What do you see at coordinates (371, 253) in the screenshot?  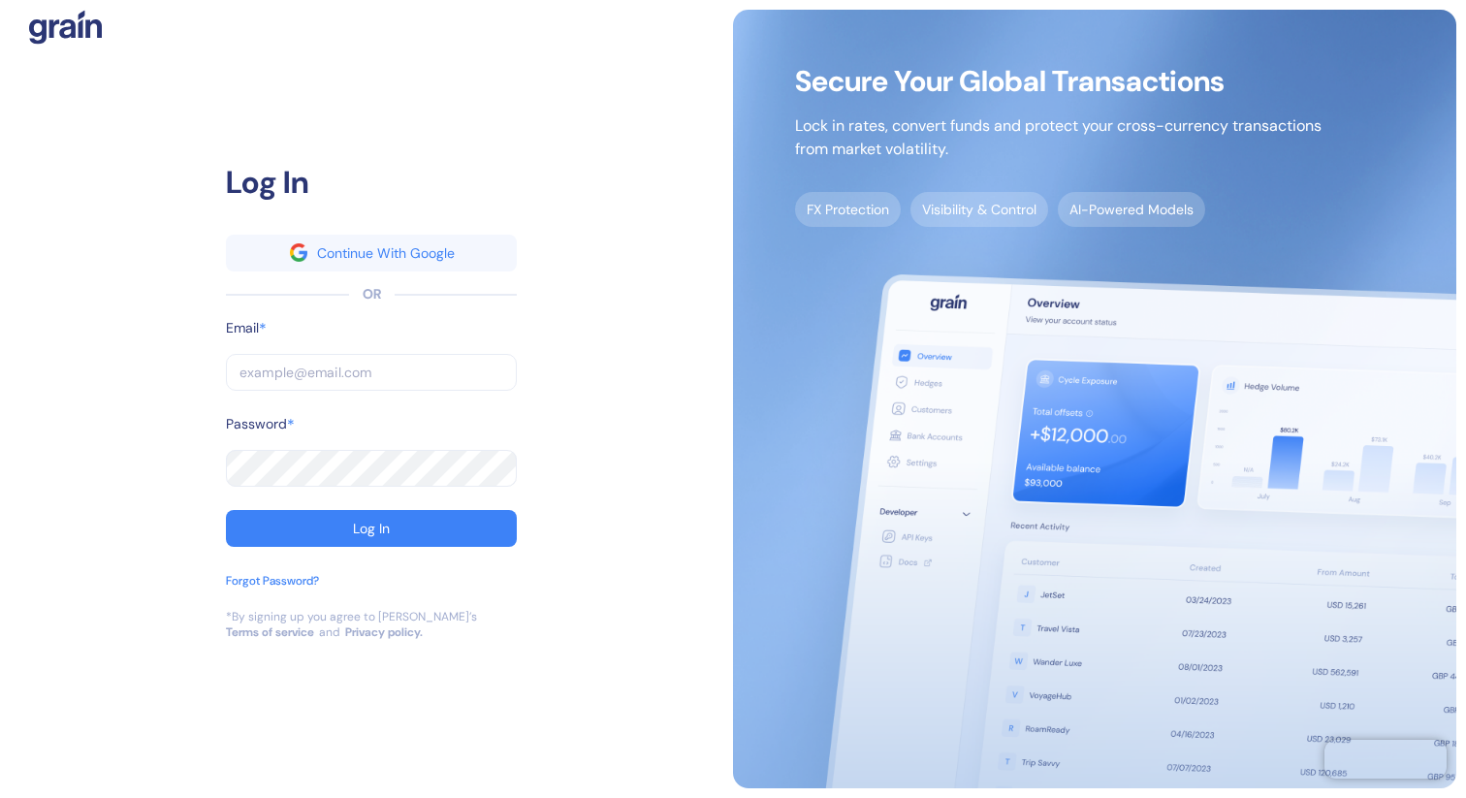 I see `button: googleContinue With Google` at bounding box center [371, 253].